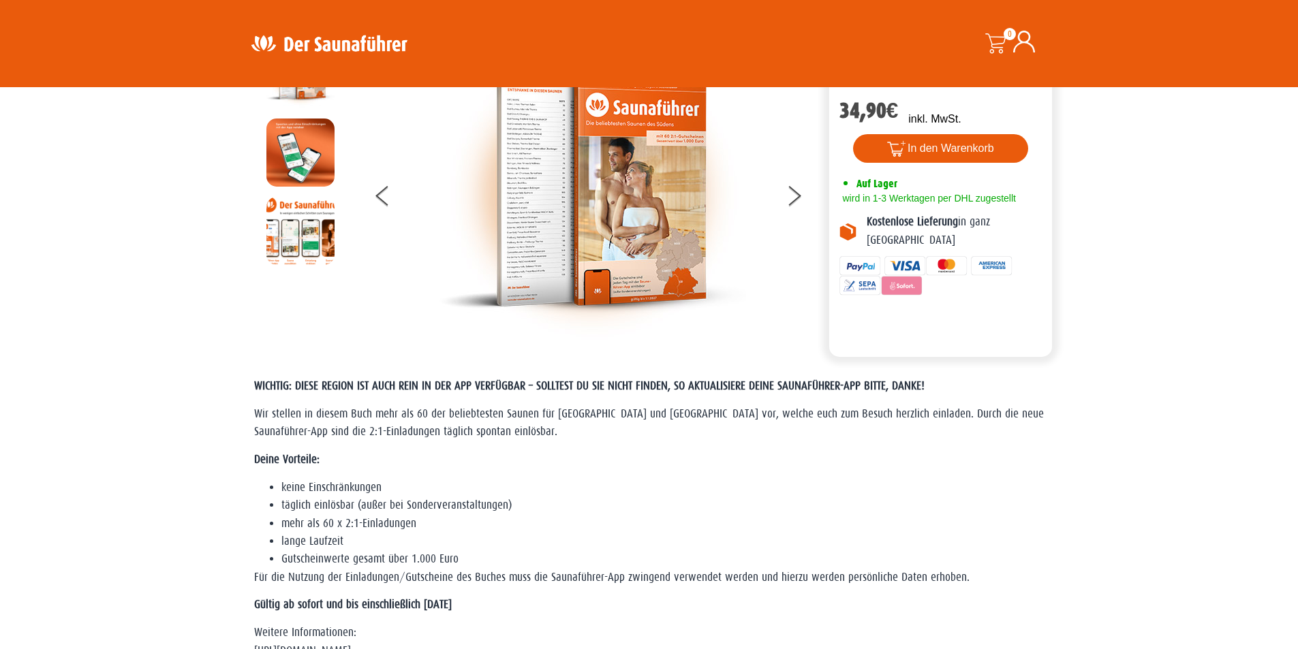 The width and height of the screenshot is (1298, 649). What do you see at coordinates (663, 506) in the screenshot?
I see `li: täglich einlösbar (außer bei Sonderveranstaltungen)` at bounding box center [663, 506].